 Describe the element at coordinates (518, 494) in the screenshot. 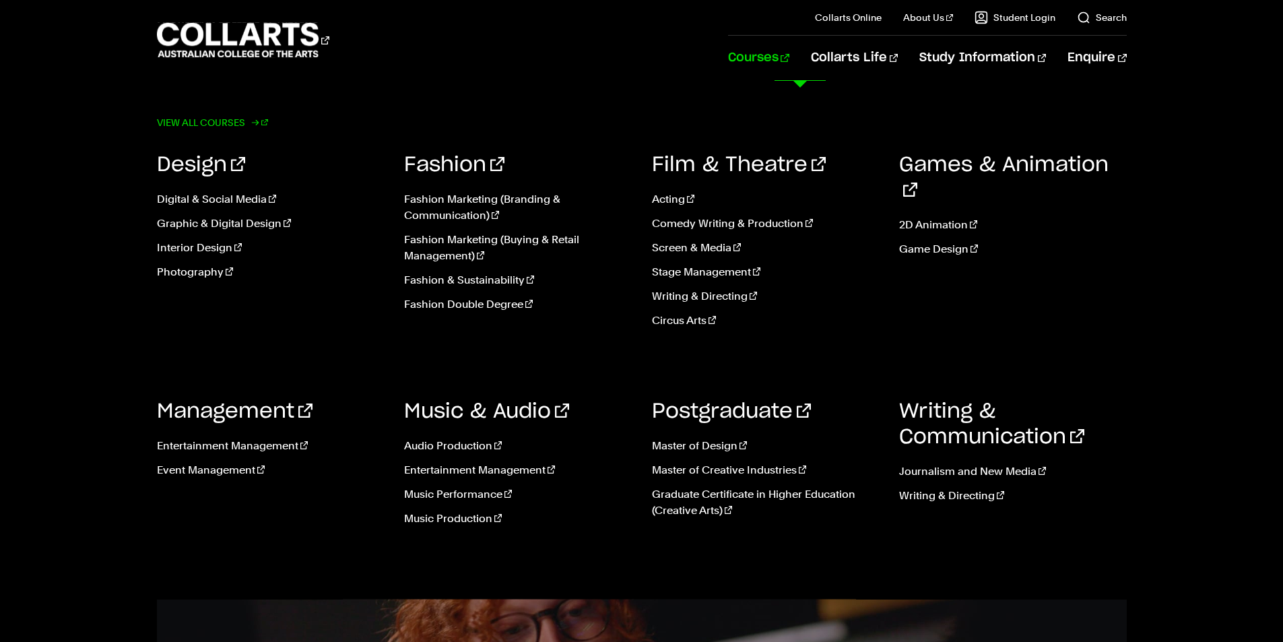

I see `a: Music Performance` at that location.